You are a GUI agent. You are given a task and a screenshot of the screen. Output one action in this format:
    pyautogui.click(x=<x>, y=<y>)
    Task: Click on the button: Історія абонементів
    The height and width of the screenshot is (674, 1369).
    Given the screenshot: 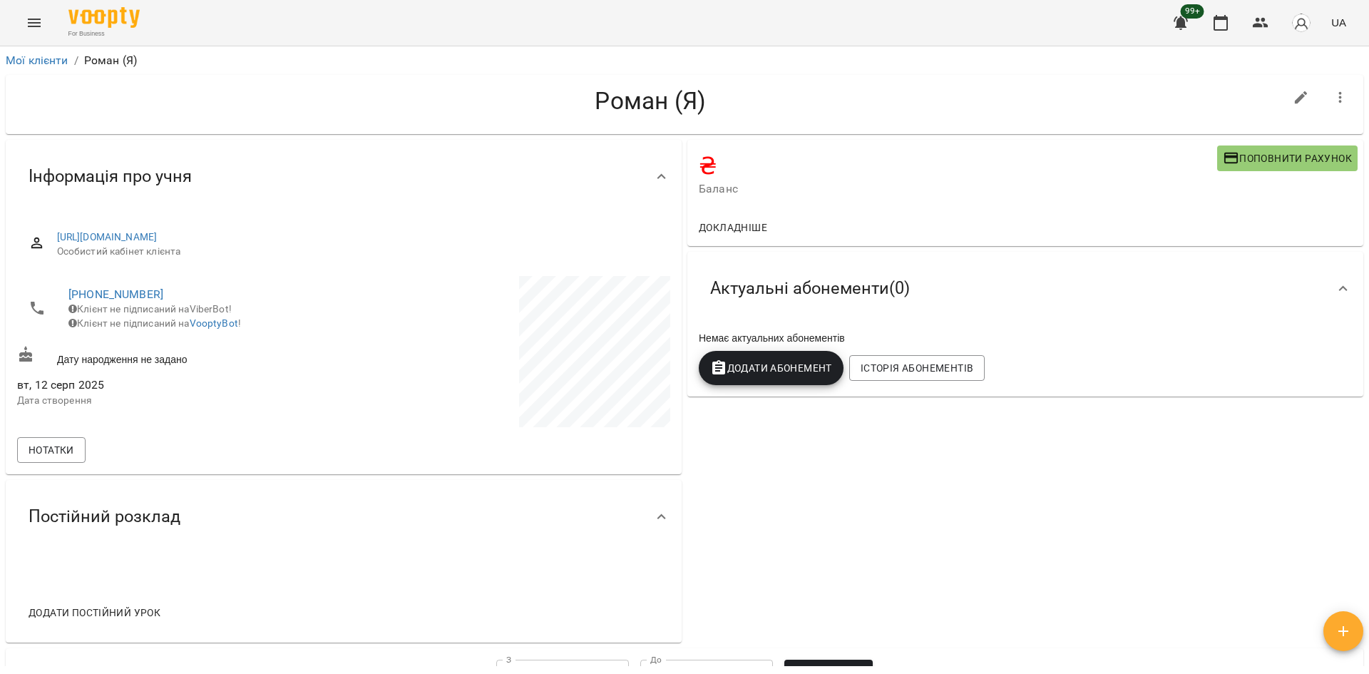 What is the action you would take?
    pyautogui.click(x=917, y=368)
    